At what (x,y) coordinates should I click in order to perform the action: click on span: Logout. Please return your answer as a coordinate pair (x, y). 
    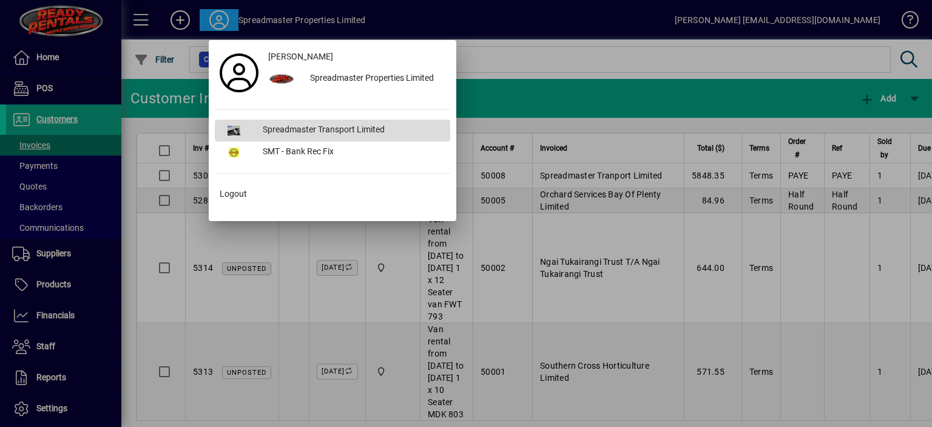
    Looking at the image, I should click on (233, 194).